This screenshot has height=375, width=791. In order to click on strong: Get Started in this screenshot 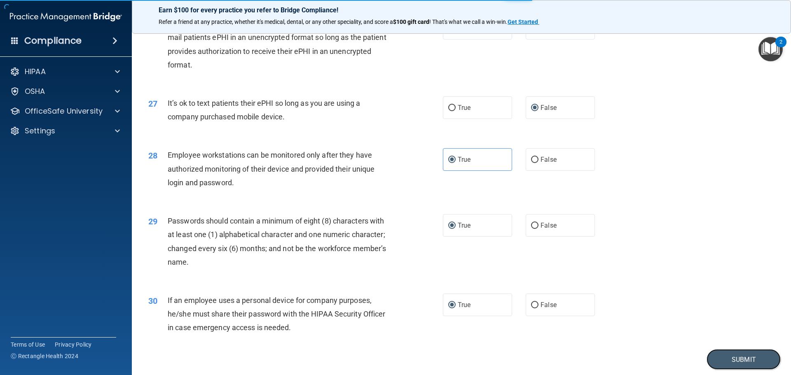, I will do `click(523, 22)`.